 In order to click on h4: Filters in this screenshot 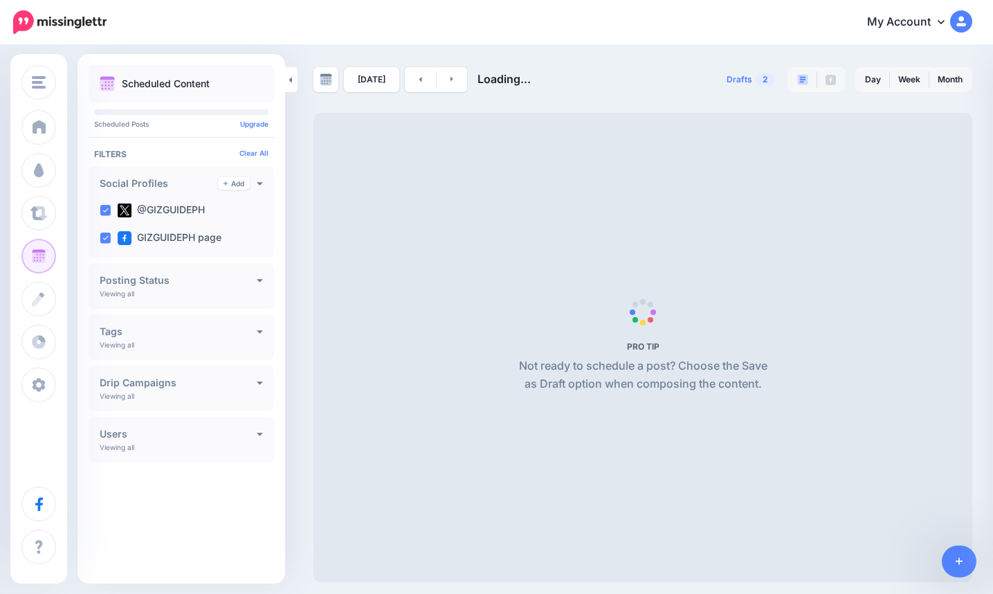, I will do `click(181, 154)`.